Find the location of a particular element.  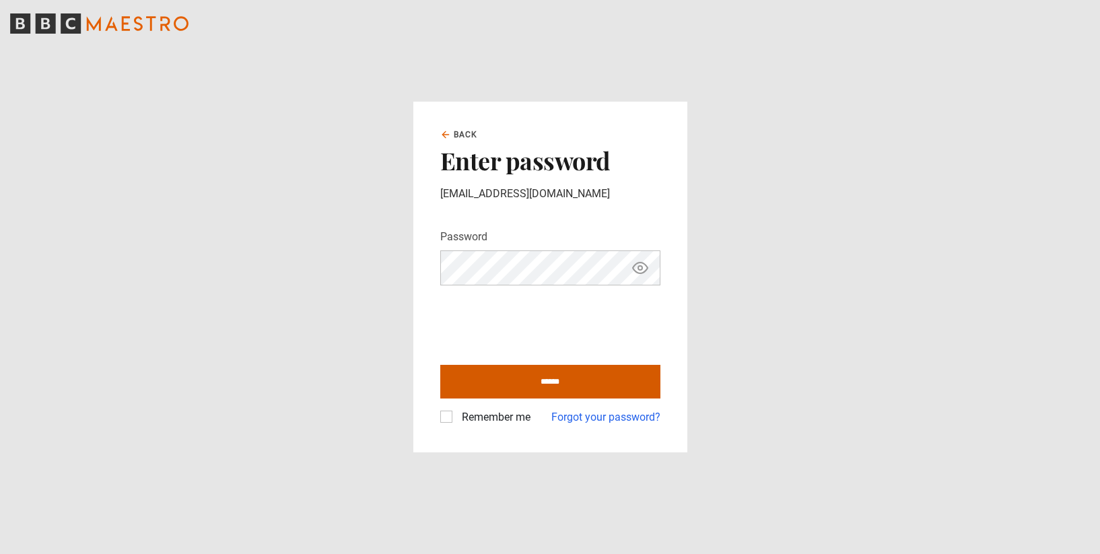

button: Show password is located at coordinates (640, 268).